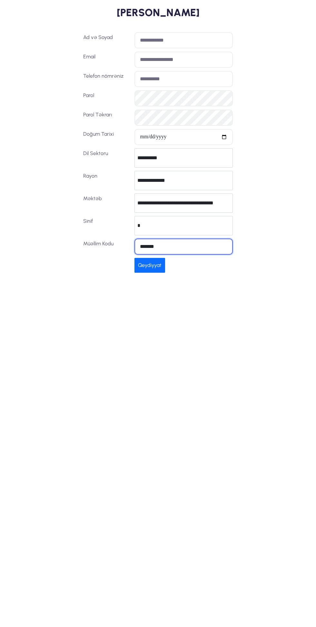  What do you see at coordinates (106, 118) in the screenshot?
I see `label: Parol Təkrarı` at bounding box center [106, 118].